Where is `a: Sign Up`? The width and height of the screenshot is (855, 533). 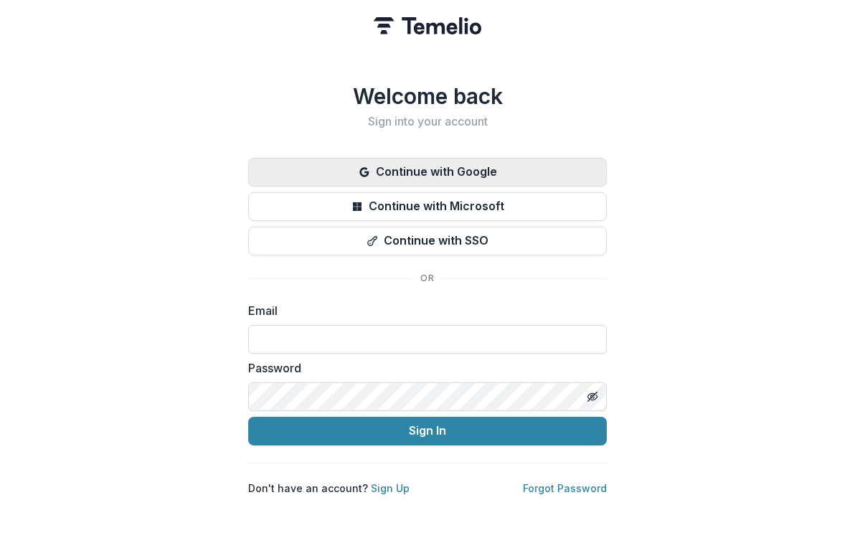
a: Sign Up is located at coordinates (390, 488).